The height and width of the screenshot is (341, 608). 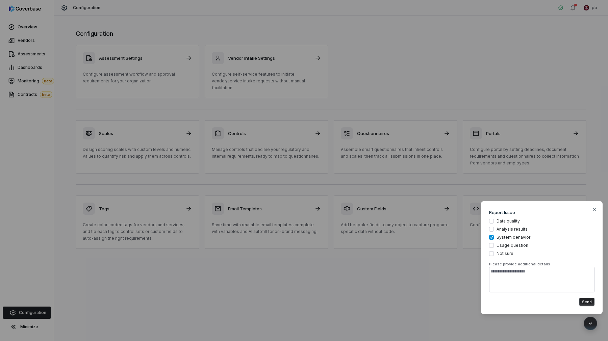 What do you see at coordinates (491, 229) in the screenshot?
I see `button: Analysis results` at bounding box center [491, 229].